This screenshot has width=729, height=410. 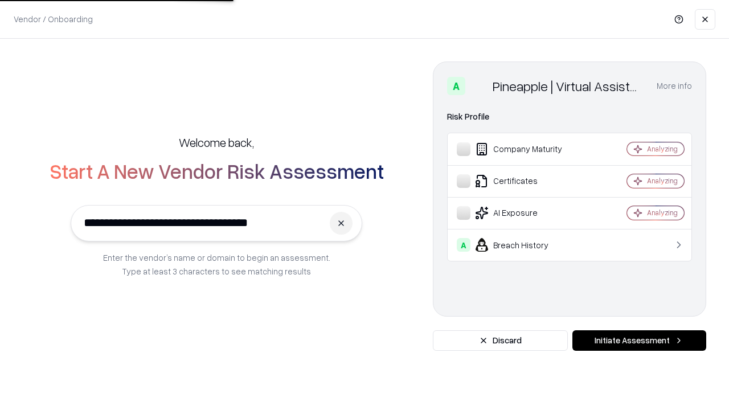 What do you see at coordinates (524, 213) in the screenshot?
I see `div: AI Exposure` at bounding box center [524, 213].